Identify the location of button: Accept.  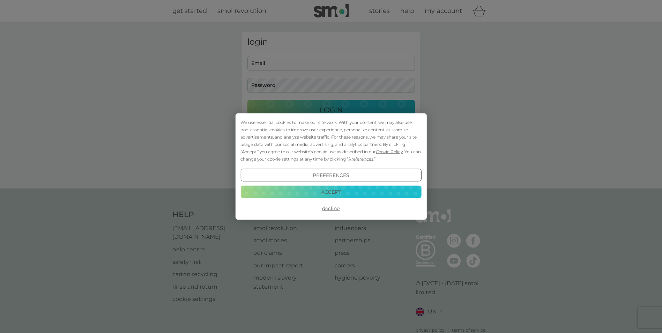
(331, 192).